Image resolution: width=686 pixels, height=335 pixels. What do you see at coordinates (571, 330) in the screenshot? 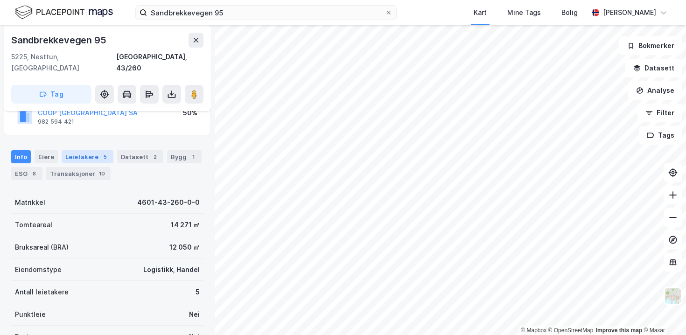
I see `a: OpenStreetMap` at bounding box center [571, 330].